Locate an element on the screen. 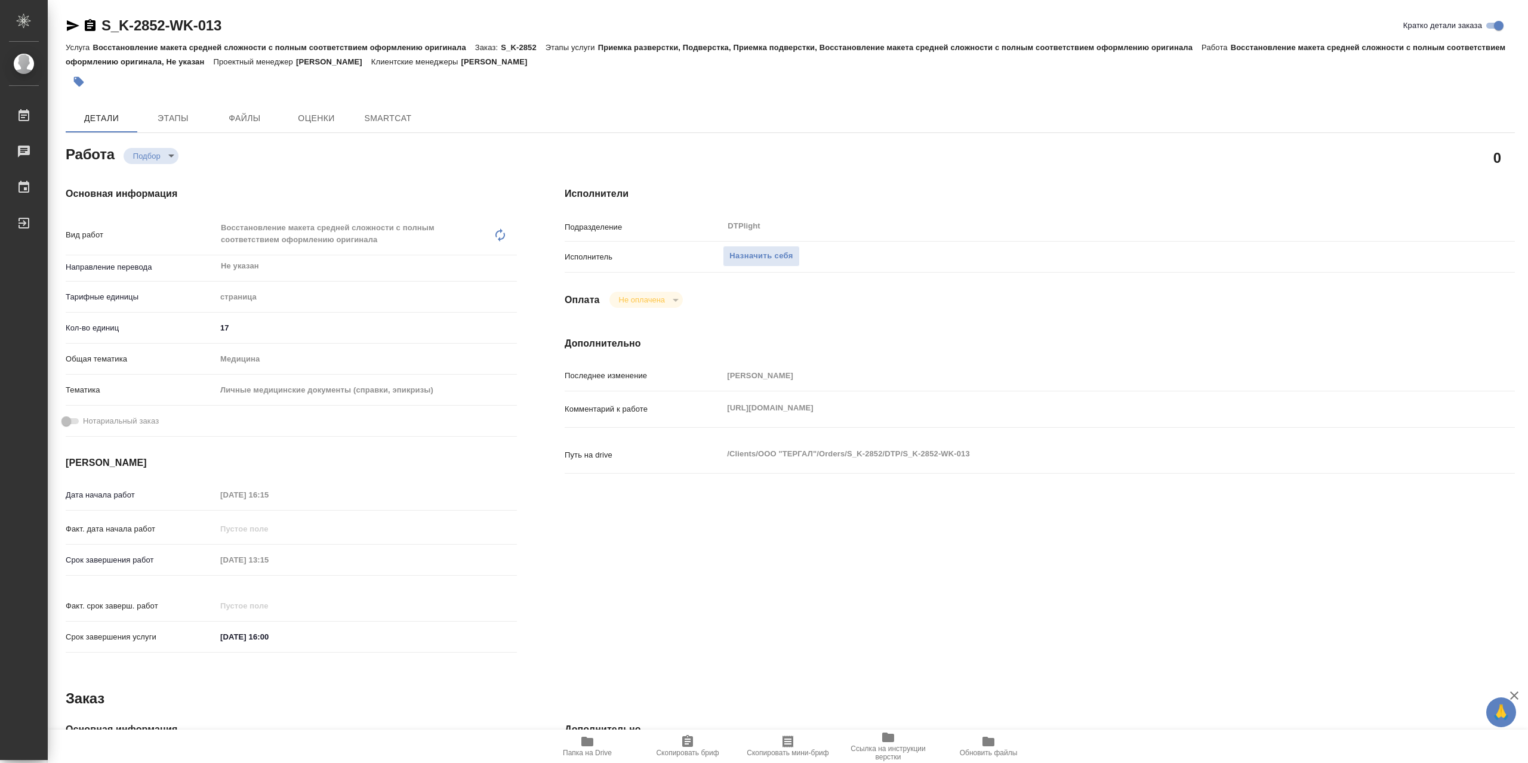 The width and height of the screenshot is (1528, 763). p: Направление перевода is located at coordinates (141, 267).